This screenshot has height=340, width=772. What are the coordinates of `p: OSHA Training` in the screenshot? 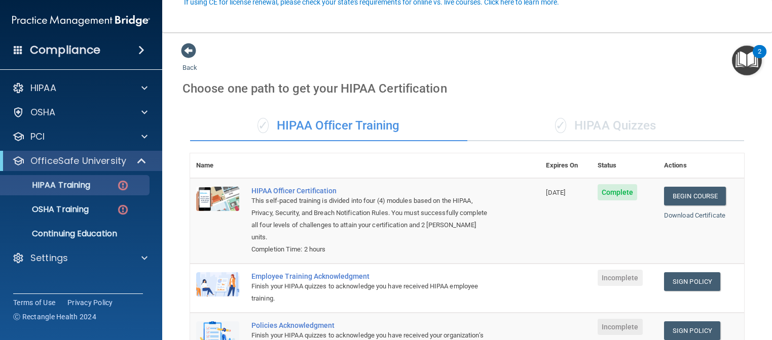 It's located at (48, 210).